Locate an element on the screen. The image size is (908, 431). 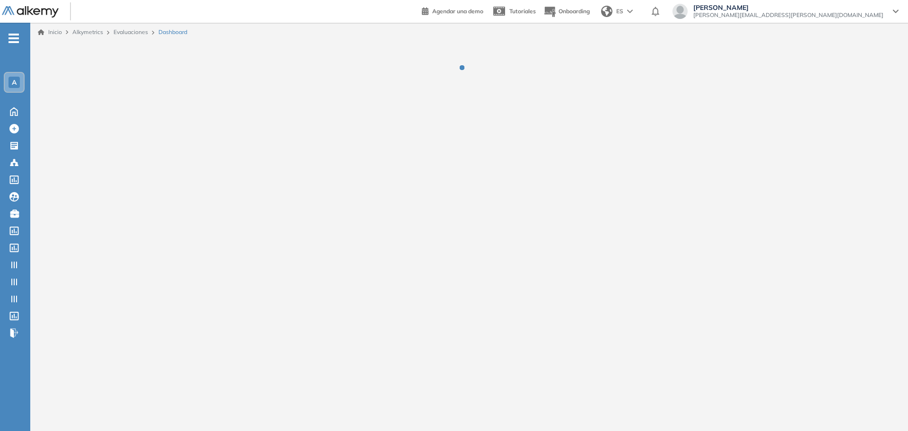
span: Dashboard is located at coordinates (173, 32).